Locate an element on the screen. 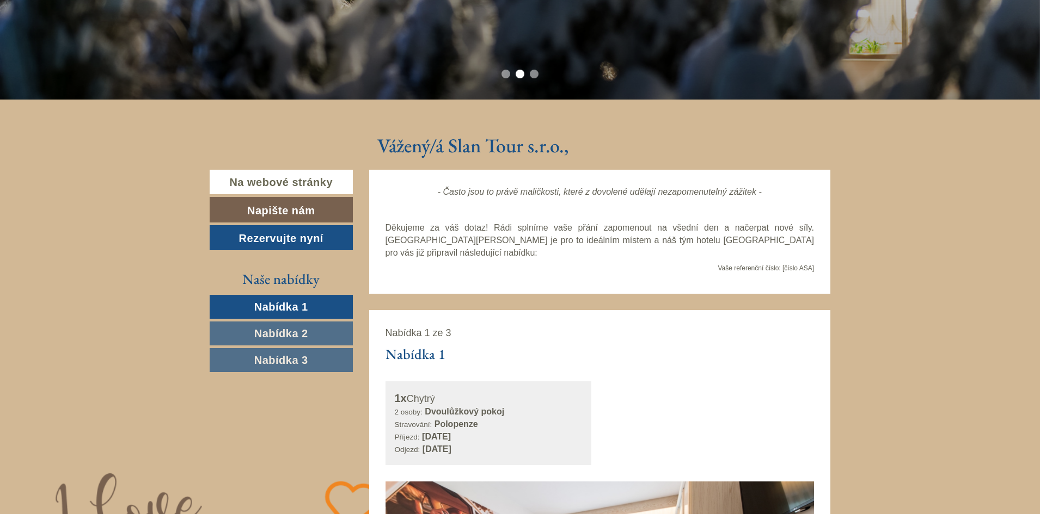 This screenshot has width=1040, height=514. font: Chytrý is located at coordinates (421, 399).